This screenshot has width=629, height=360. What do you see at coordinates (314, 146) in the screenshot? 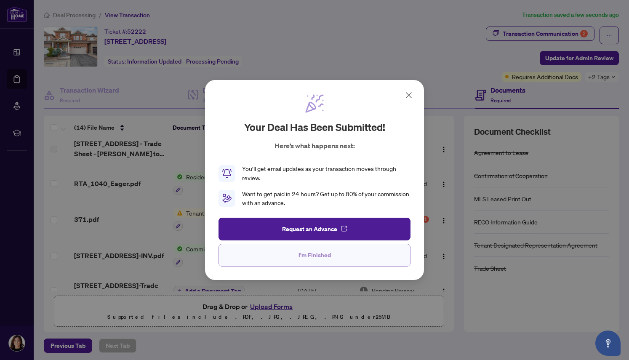
I see `p: Here’s what happens next:` at bounding box center [314, 146].